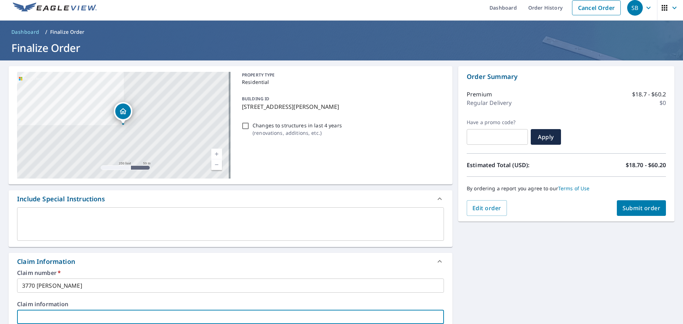  I want to click on a: Dashboard, so click(25, 32).